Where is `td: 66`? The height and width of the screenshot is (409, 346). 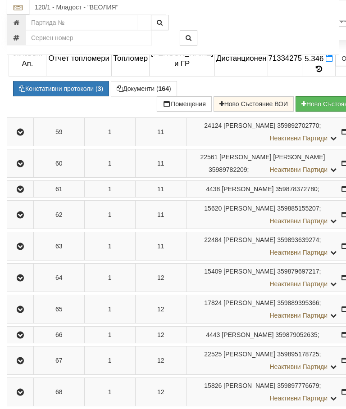 td: 66 is located at coordinates (59, 335).